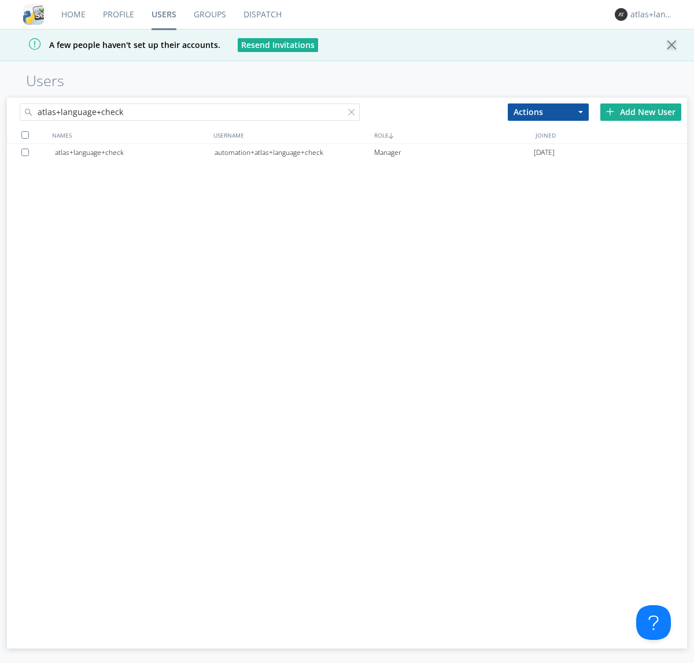 This screenshot has height=663, width=694. I want to click on div: JOINED, so click(613, 135).